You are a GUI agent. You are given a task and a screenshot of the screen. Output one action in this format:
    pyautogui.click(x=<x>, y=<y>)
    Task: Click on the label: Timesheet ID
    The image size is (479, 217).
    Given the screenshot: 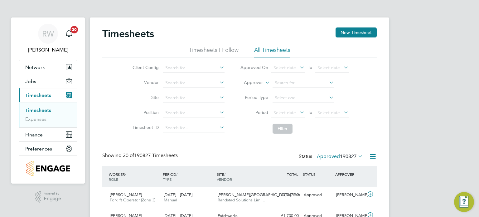 What is the action you would take?
    pyautogui.click(x=145, y=127)
    